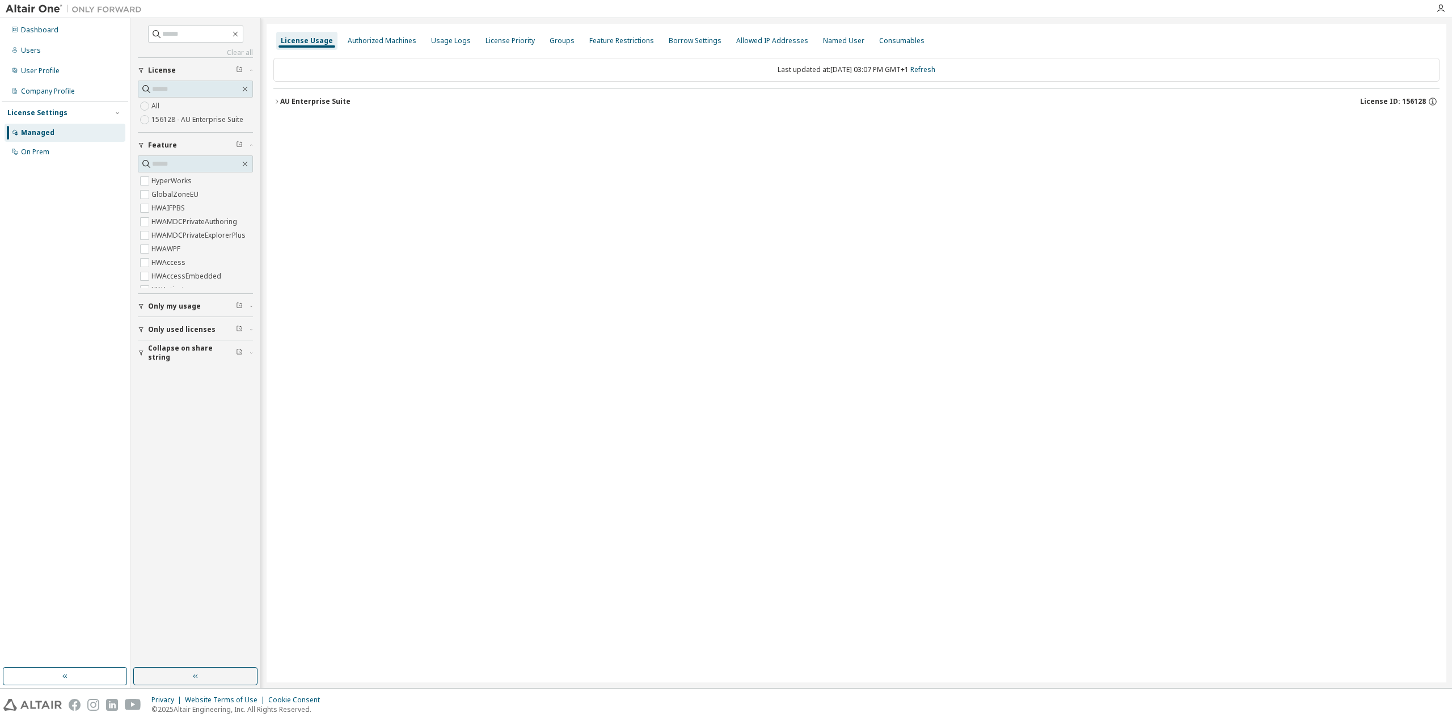 The height and width of the screenshot is (721, 1452). I want to click on label: 156128 - AU Enterprise Suite, so click(198, 120).